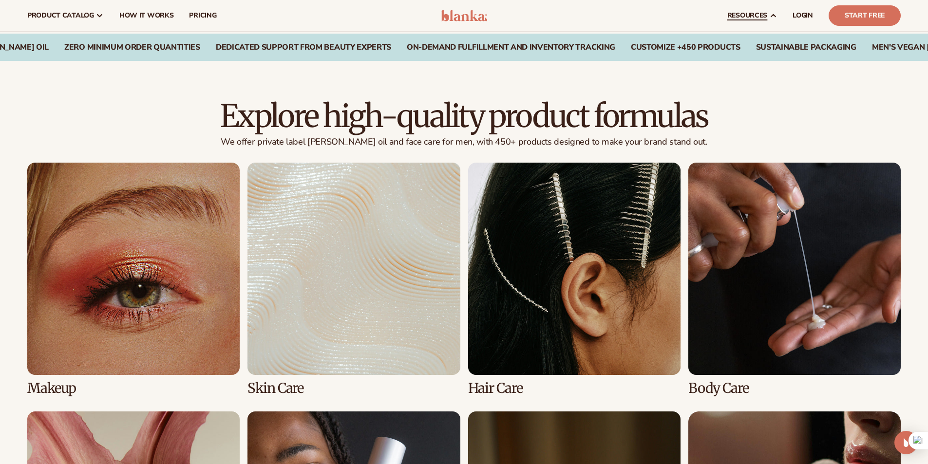  Describe the element at coordinates (60, 16) in the screenshot. I see `span: product catalog` at that location.